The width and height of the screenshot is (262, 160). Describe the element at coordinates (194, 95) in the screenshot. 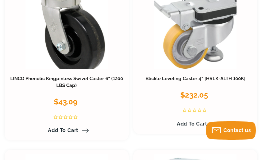

I see `span: $232.05` at that location.